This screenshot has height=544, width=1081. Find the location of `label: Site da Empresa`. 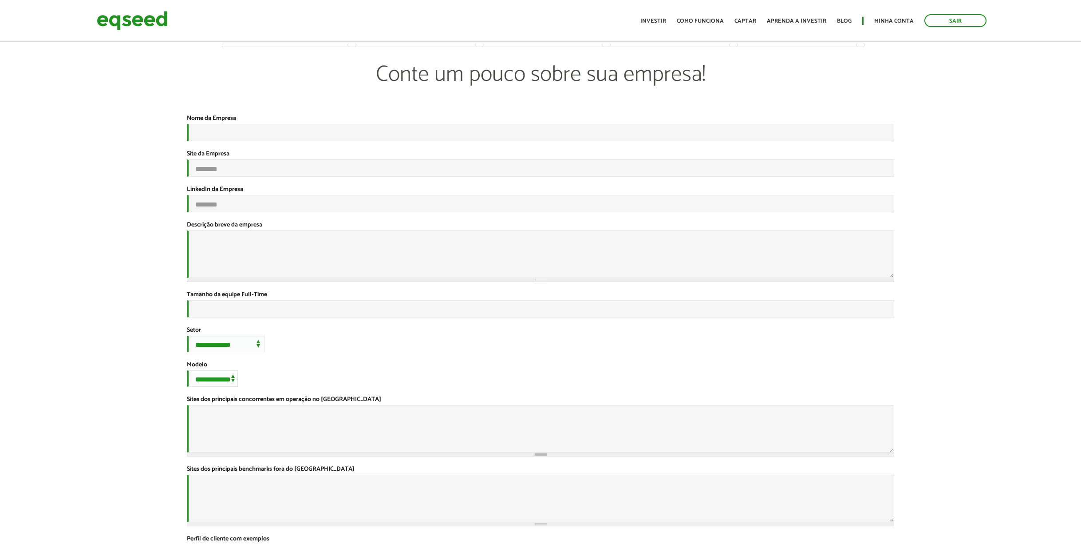

label: Site da Empresa is located at coordinates (208, 154).